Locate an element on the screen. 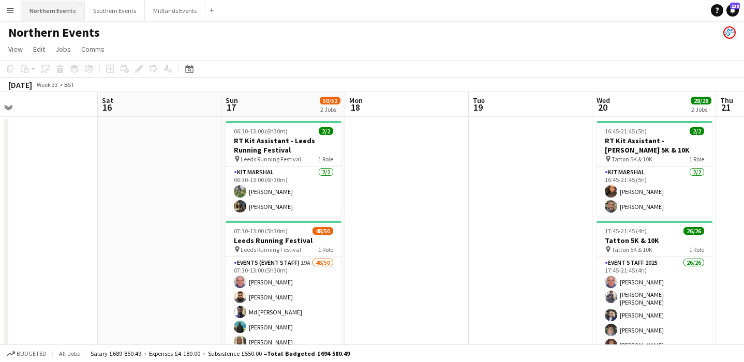 This screenshot has width=744, height=362. h3: RT Kit Assistant - Leeds Running Festival is located at coordinates (283, 145).